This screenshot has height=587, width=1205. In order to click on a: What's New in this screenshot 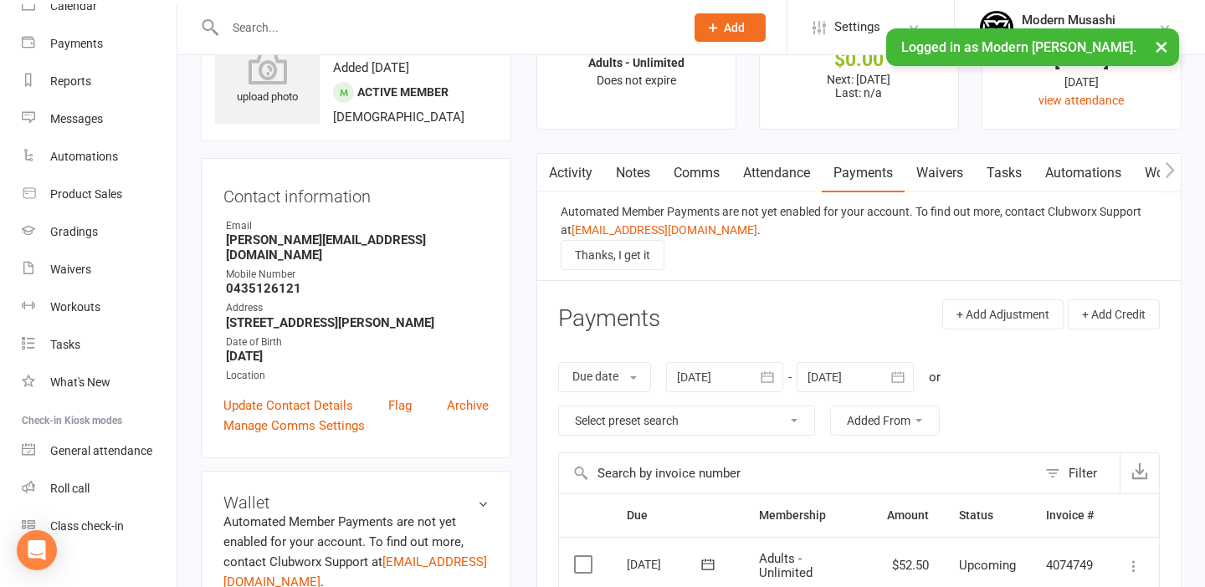, I will do `click(99, 382)`.